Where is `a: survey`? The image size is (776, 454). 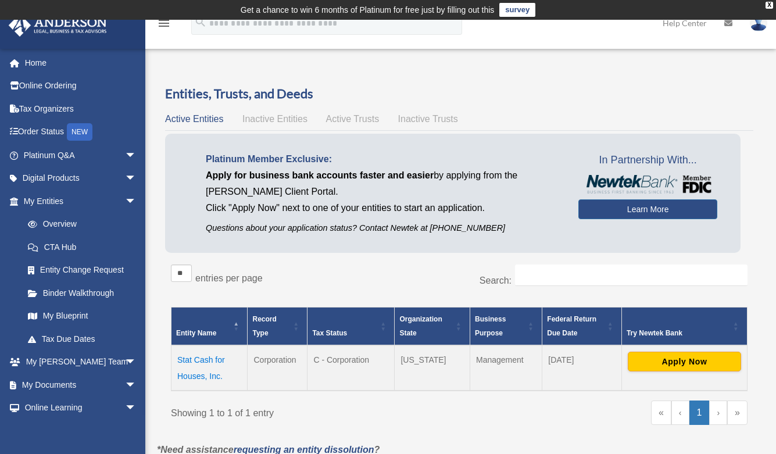
a: survey is located at coordinates (517, 10).